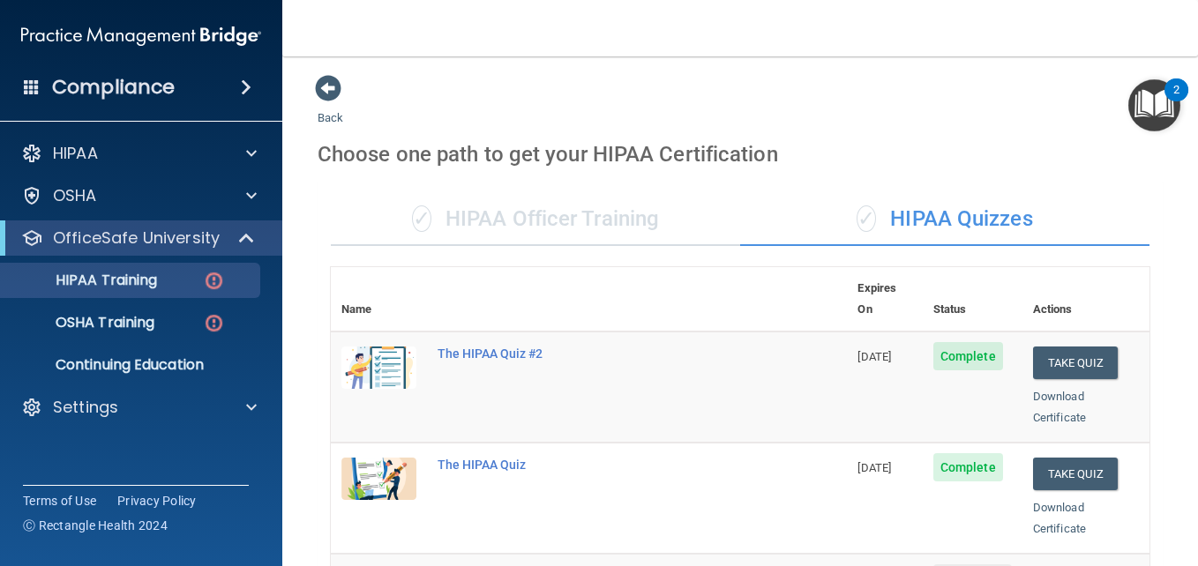 This screenshot has height=566, width=1198. Describe the element at coordinates (378, 299) in the screenshot. I see `th: Name` at that location.